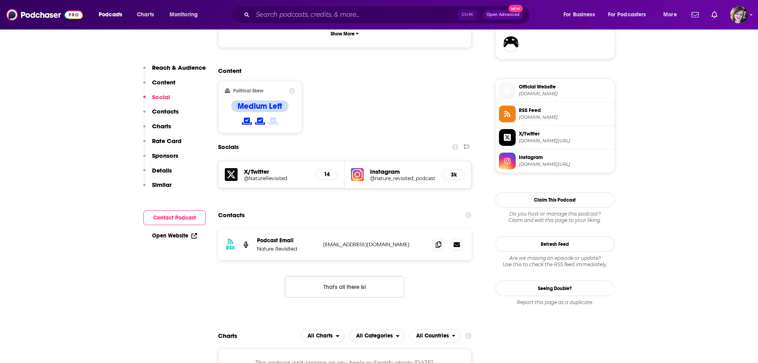 The width and height of the screenshot is (758, 363). Describe the element at coordinates (565, 164) in the screenshot. I see `span: instagram.com/nature_revisited_podcast` at that location.